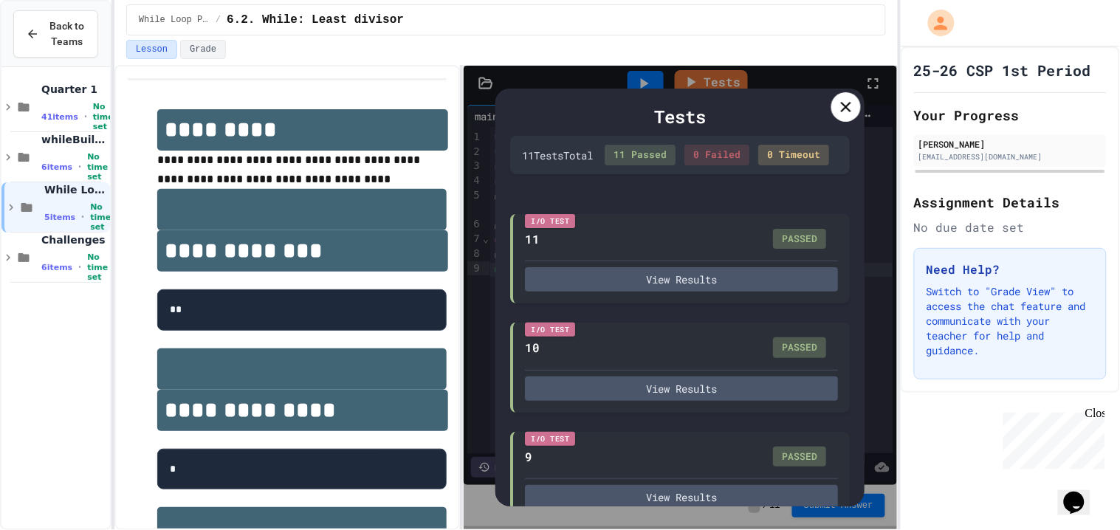  I want to click on div: No due date set, so click(1010, 227).